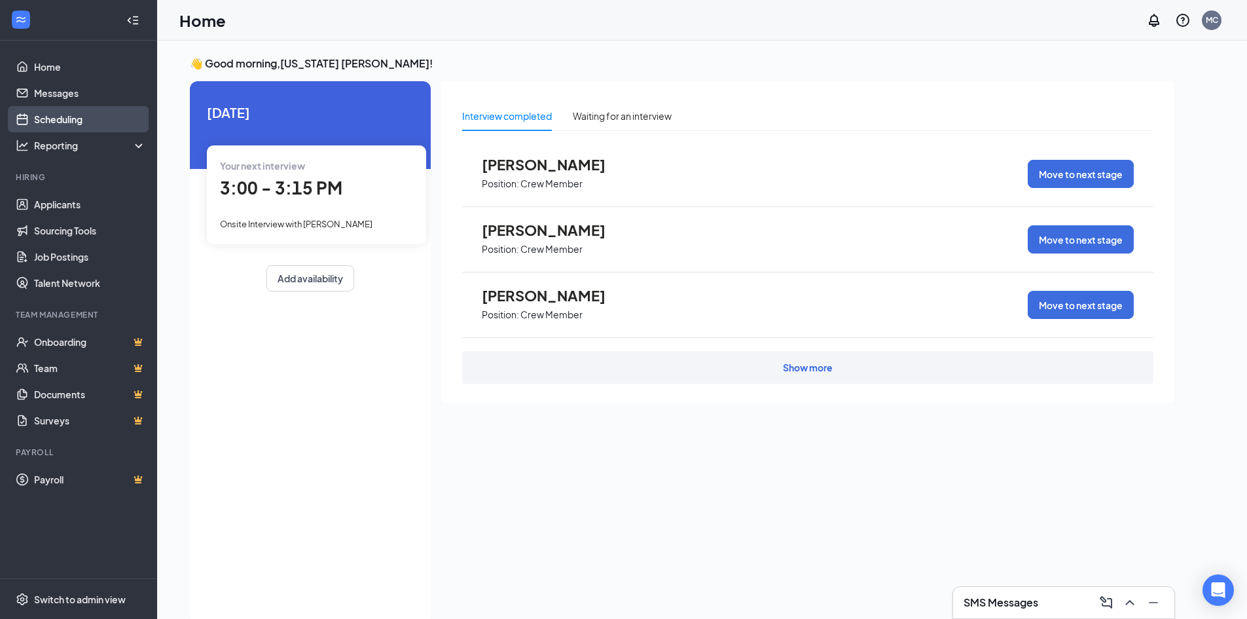 The height and width of the screenshot is (619, 1247). What do you see at coordinates (90, 230) in the screenshot?
I see `a: Sourcing Tools` at bounding box center [90, 230].